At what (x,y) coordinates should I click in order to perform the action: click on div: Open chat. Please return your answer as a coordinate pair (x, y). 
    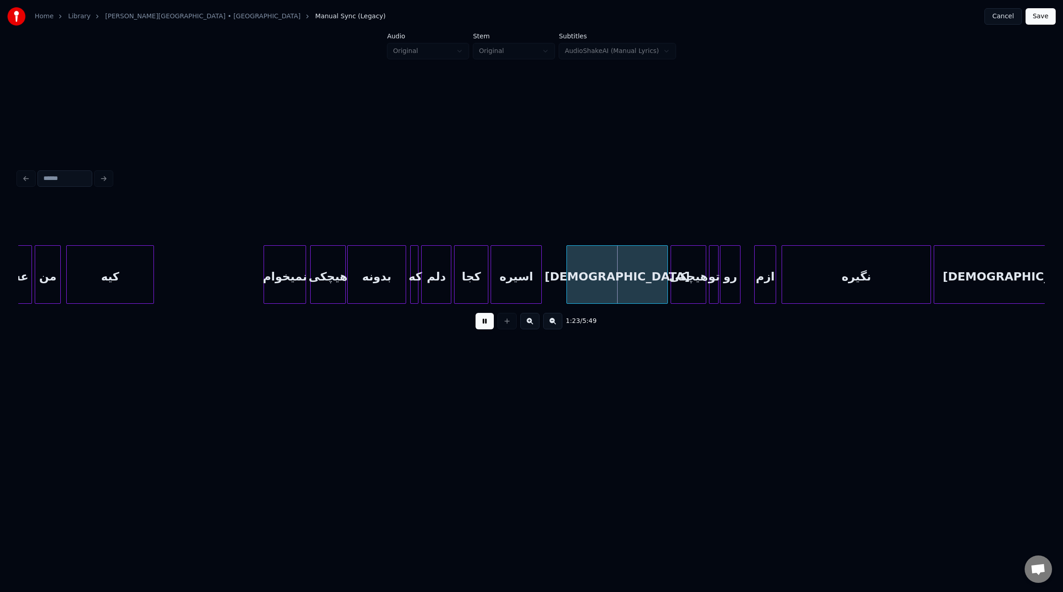
    Looking at the image, I should click on (1038, 569).